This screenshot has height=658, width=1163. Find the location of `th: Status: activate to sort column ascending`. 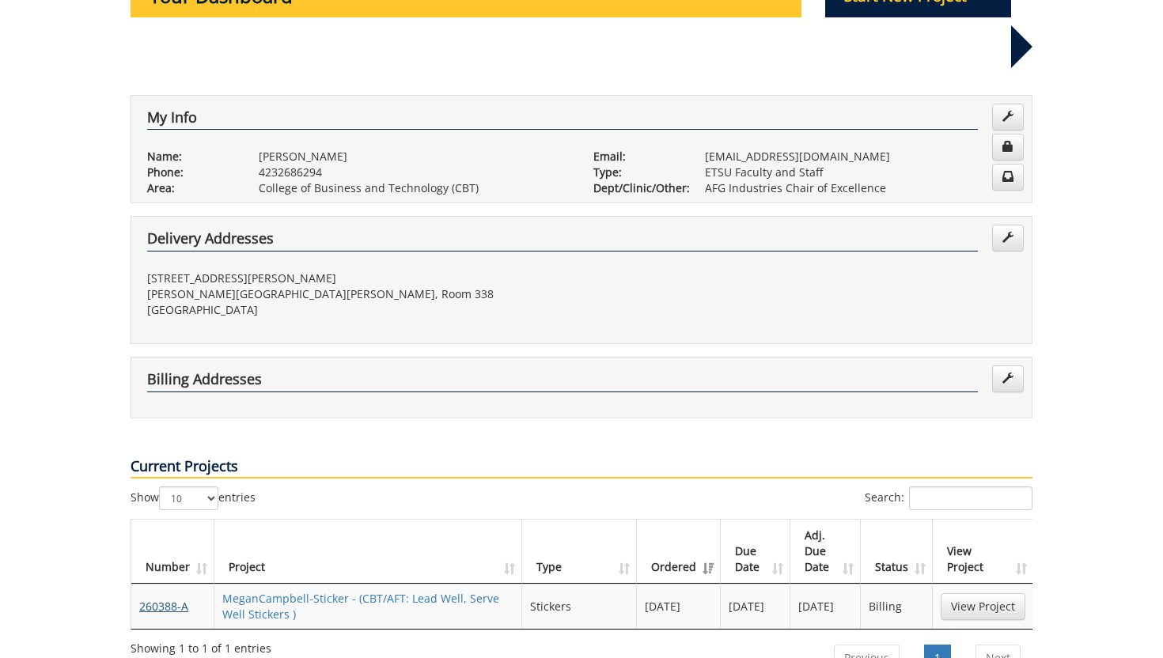

th: Status: activate to sort column ascending is located at coordinates (896, 551).